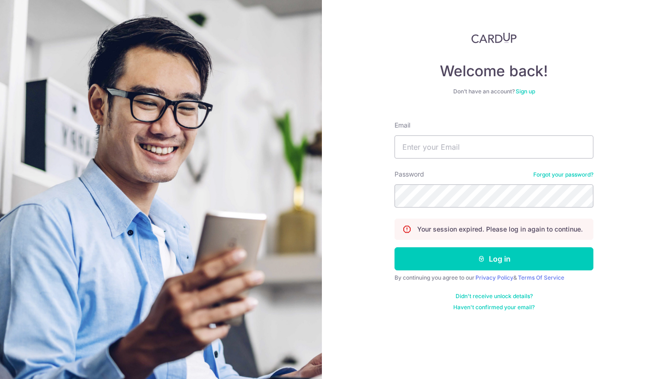 This screenshot has height=379, width=666. What do you see at coordinates (494, 259) in the screenshot?
I see `button: Log in` at bounding box center [494, 259].